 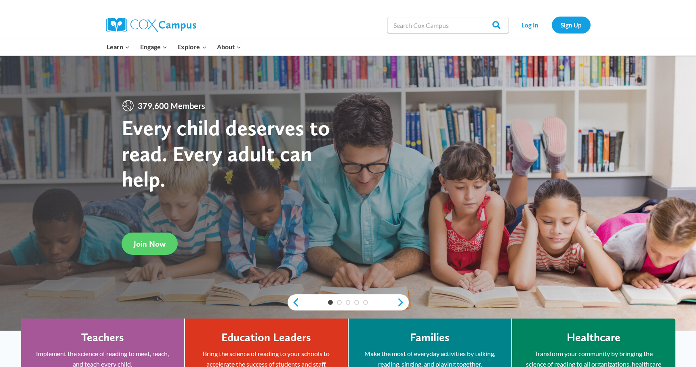 What do you see at coordinates (430, 338) in the screenshot?
I see `h4: Families` at bounding box center [430, 338].